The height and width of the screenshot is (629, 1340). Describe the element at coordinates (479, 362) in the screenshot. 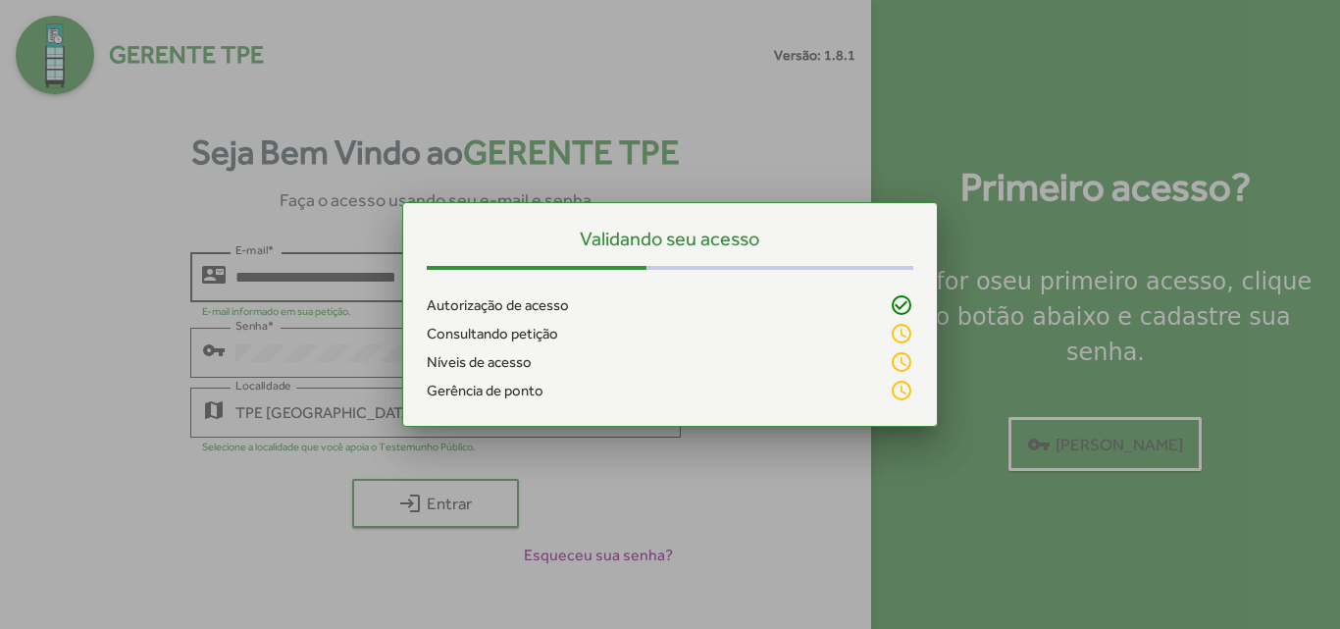

I see `span: Níveis de acesso` at that location.